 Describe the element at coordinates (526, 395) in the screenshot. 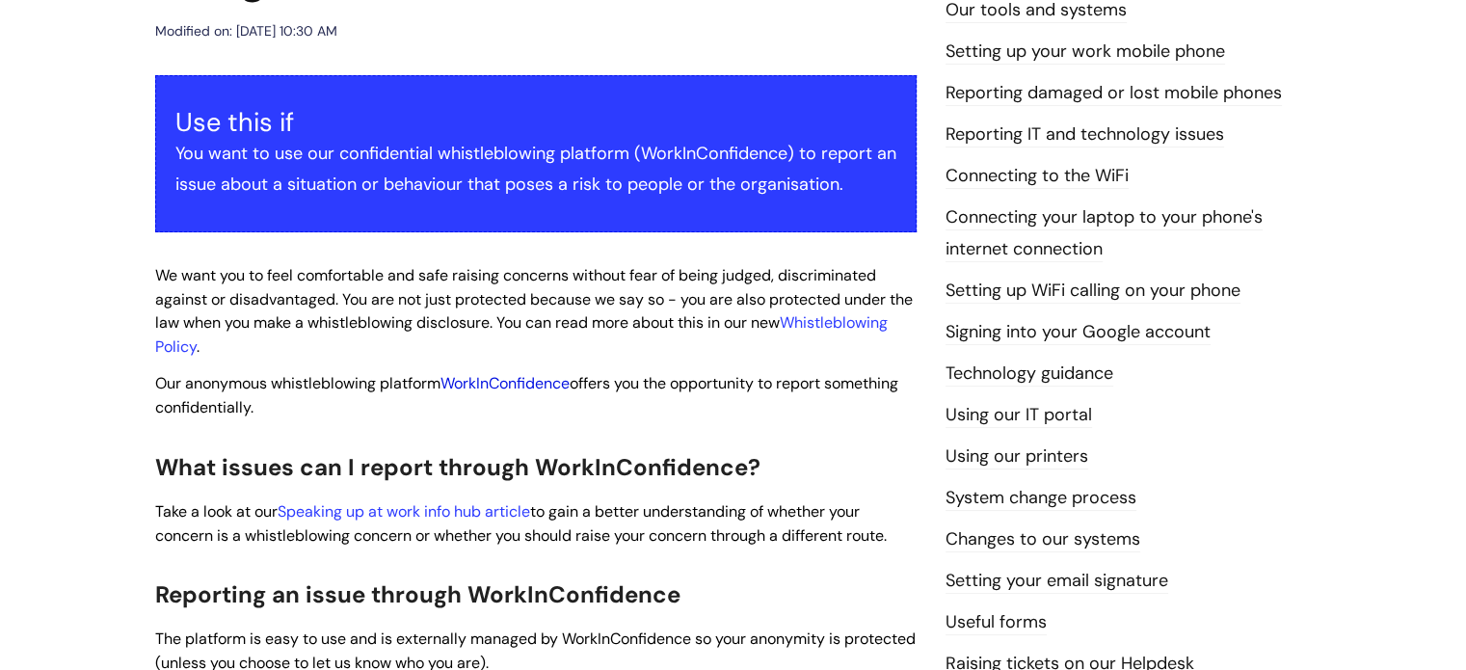

I see `span: Our anonymous whistleblowing platform offers you the opportunity to report something confidentially.` at that location.